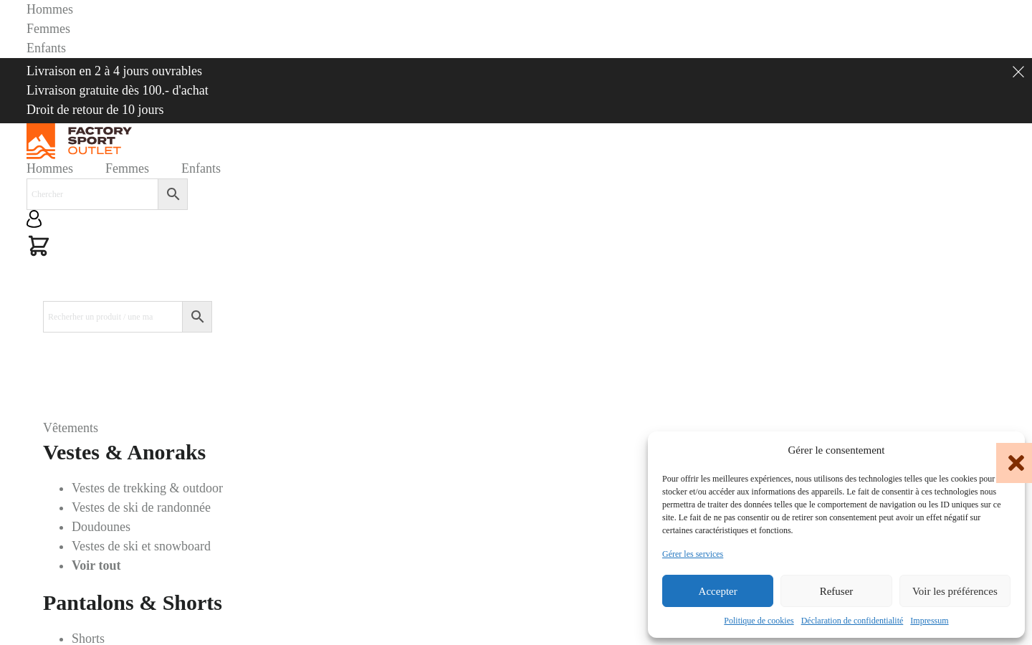 This screenshot has height=645, width=1032. I want to click on a: Hommes, so click(49, 168).